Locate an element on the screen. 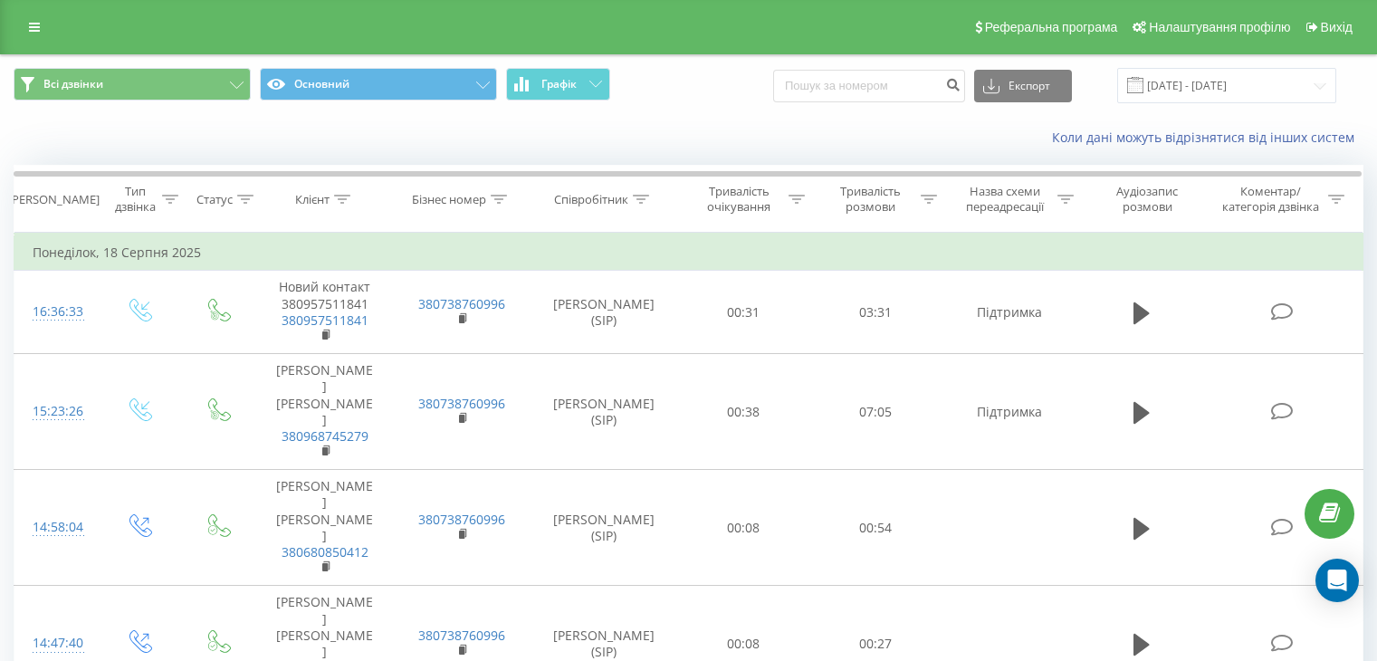  div: Співробітник is located at coordinates (591, 199).